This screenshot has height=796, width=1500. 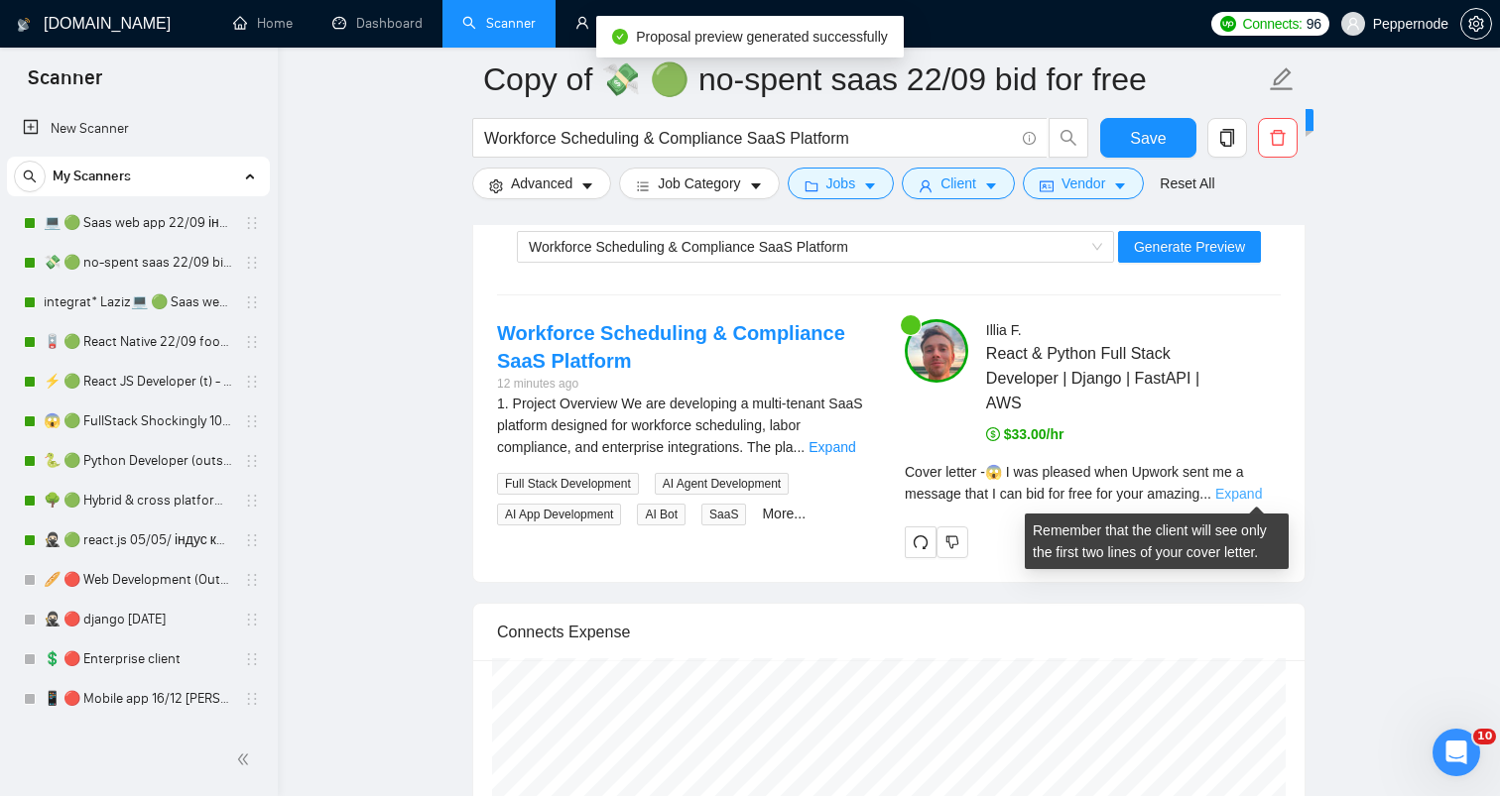 I want to click on span: Full Stack Development, so click(x=567, y=484).